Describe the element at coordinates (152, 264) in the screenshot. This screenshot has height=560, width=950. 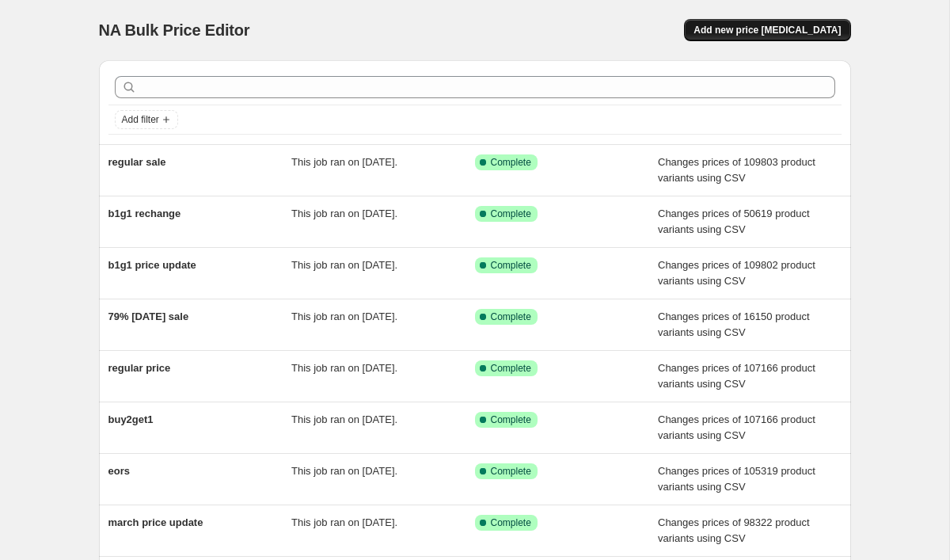
I see `span: b1g1 price update` at that location.